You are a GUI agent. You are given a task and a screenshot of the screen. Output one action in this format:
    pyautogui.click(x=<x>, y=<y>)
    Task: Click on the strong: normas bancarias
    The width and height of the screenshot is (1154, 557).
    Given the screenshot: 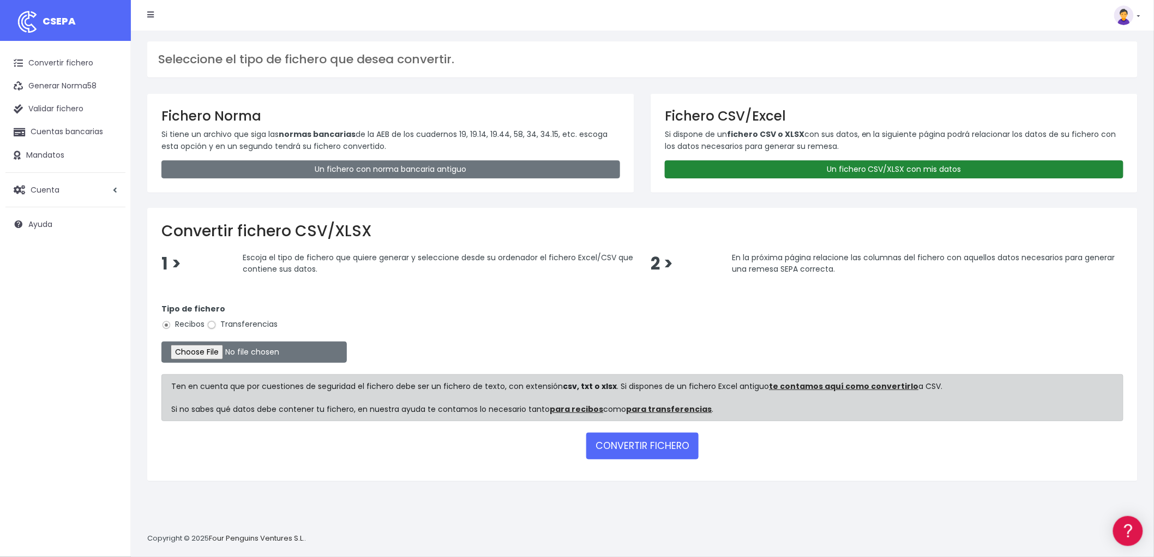 What is the action you would take?
    pyautogui.click(x=317, y=134)
    